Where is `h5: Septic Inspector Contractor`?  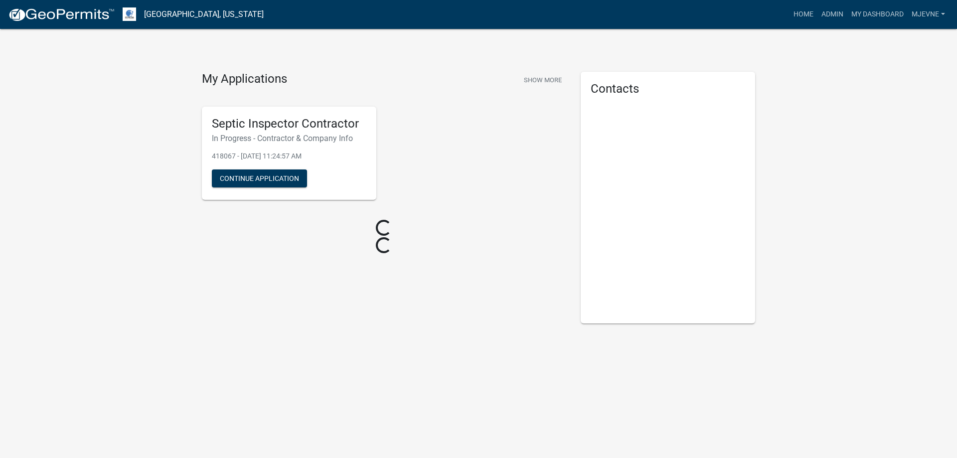 h5: Septic Inspector Contractor is located at coordinates (289, 124).